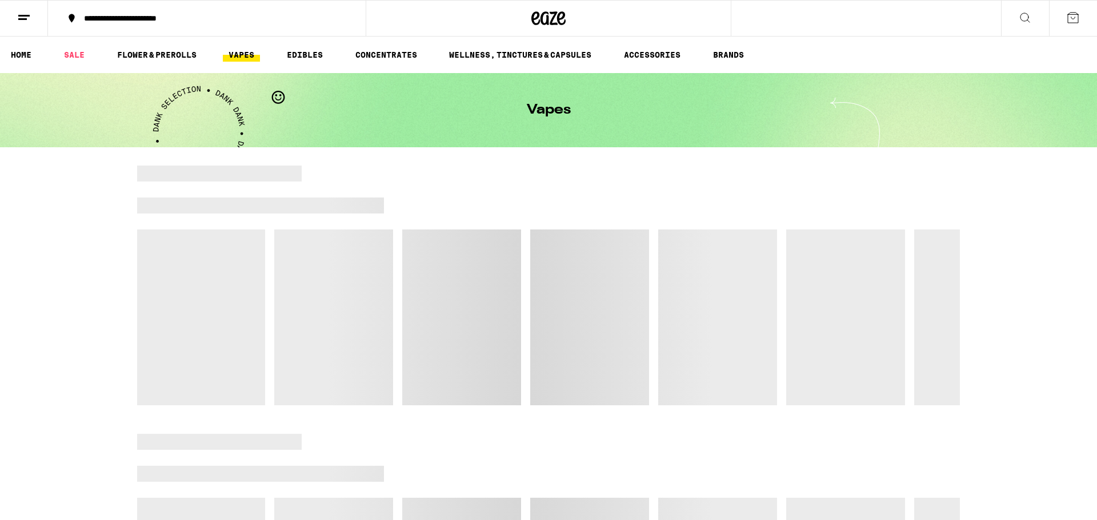 This screenshot has height=520, width=1097. Describe the element at coordinates (157, 55) in the screenshot. I see `a: FLOWER & PREROLLS` at that location.